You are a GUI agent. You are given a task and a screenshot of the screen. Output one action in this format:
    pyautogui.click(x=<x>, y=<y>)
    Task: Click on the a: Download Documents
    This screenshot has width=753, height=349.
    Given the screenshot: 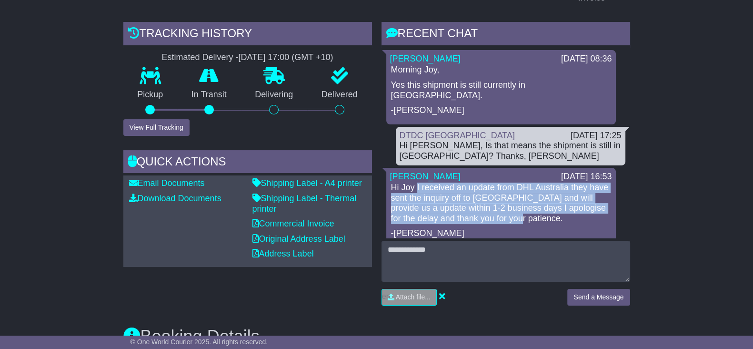 What is the action you would take?
    pyautogui.click(x=175, y=198)
    